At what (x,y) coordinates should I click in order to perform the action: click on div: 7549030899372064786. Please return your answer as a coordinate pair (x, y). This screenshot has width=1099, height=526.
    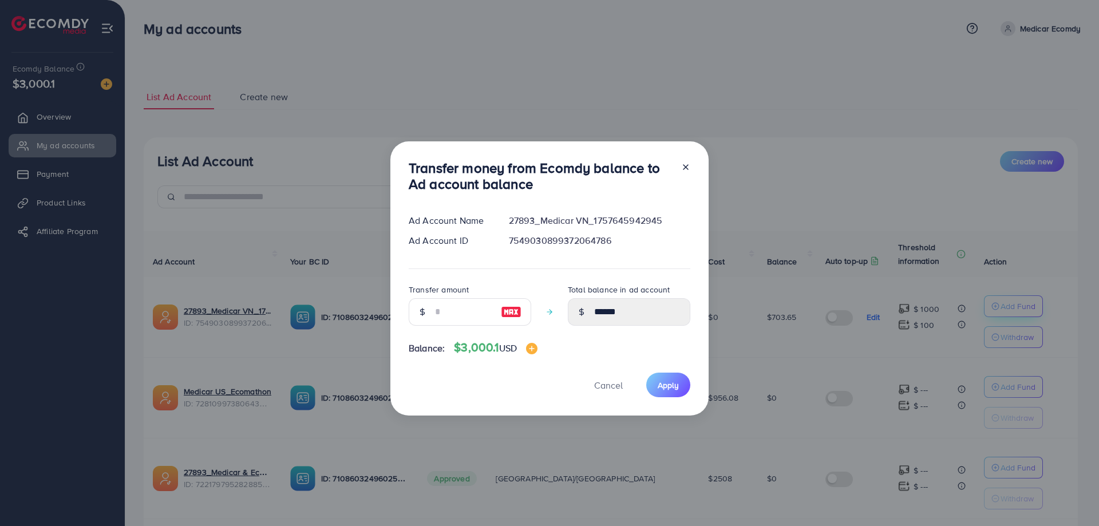
    Looking at the image, I should click on (599, 240).